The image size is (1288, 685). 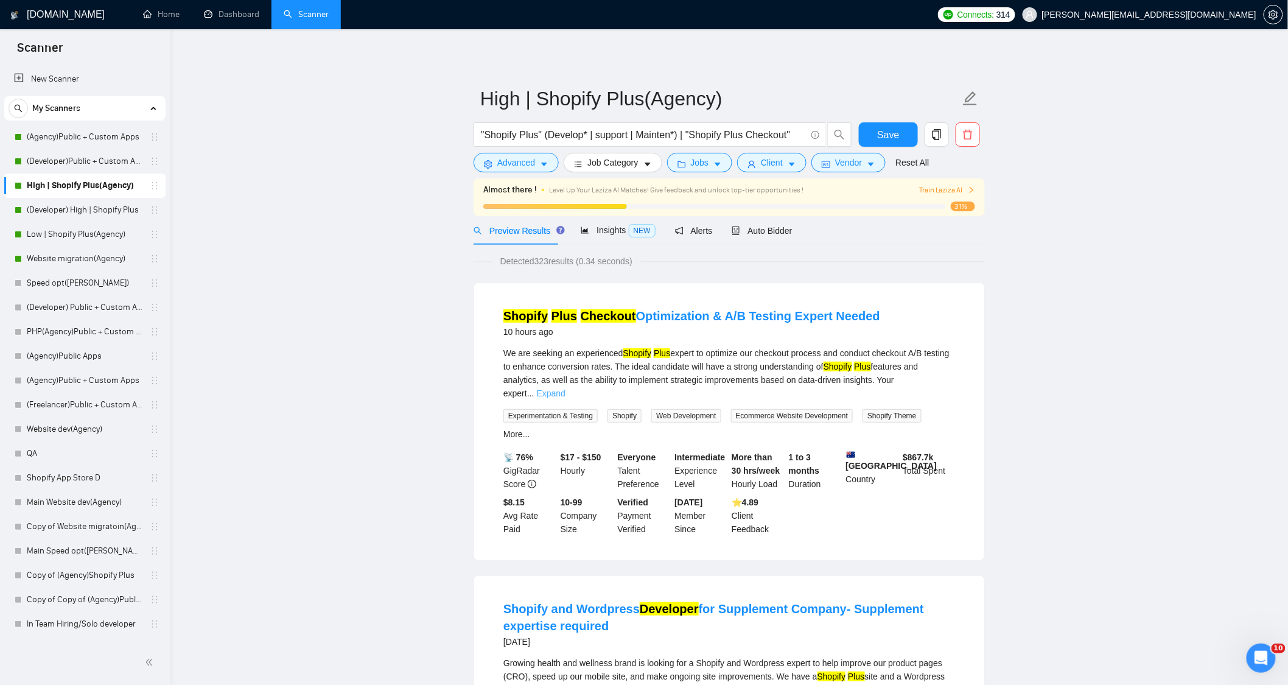 I want to click on div: joined the conversation, so click(x=129, y=230).